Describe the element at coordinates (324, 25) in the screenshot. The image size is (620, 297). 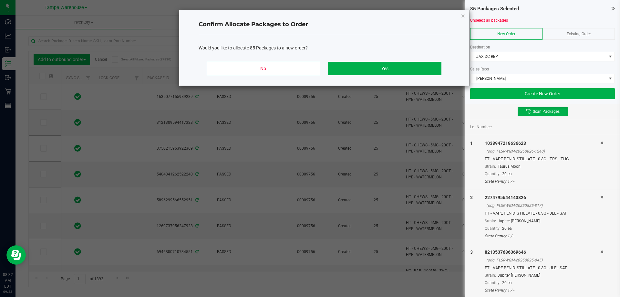
I see `h4: Confirm Allocate Packages to Order` at that location.